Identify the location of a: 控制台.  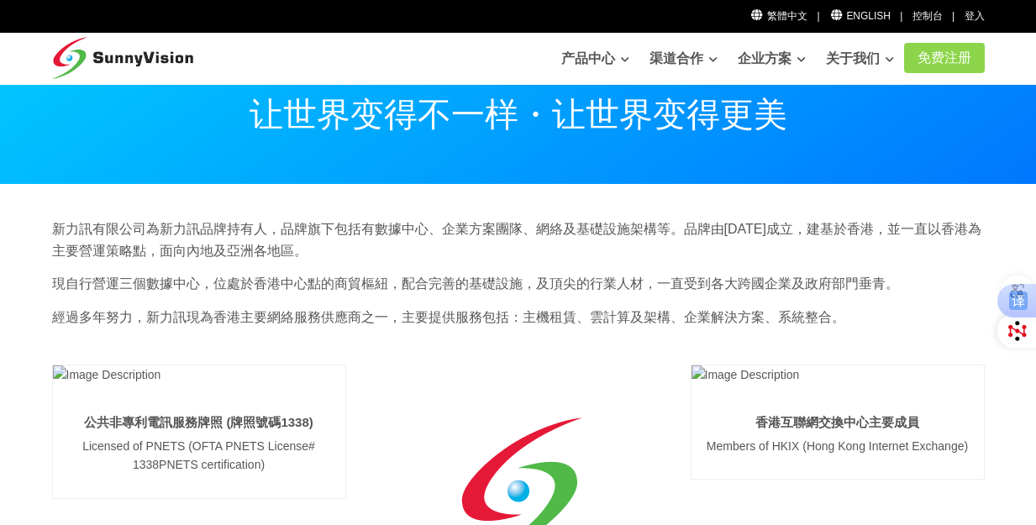
(928, 16).